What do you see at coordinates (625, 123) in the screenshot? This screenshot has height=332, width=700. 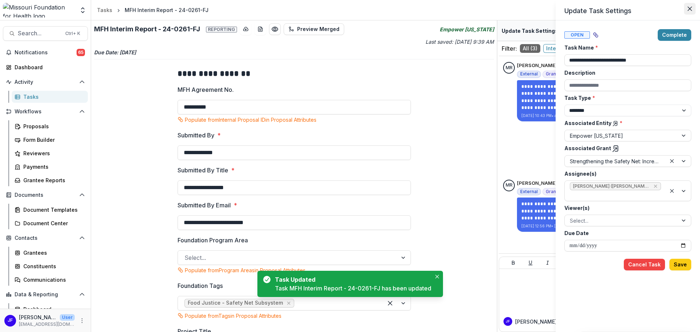 I see `label: Associated Entity` at bounding box center [625, 123].